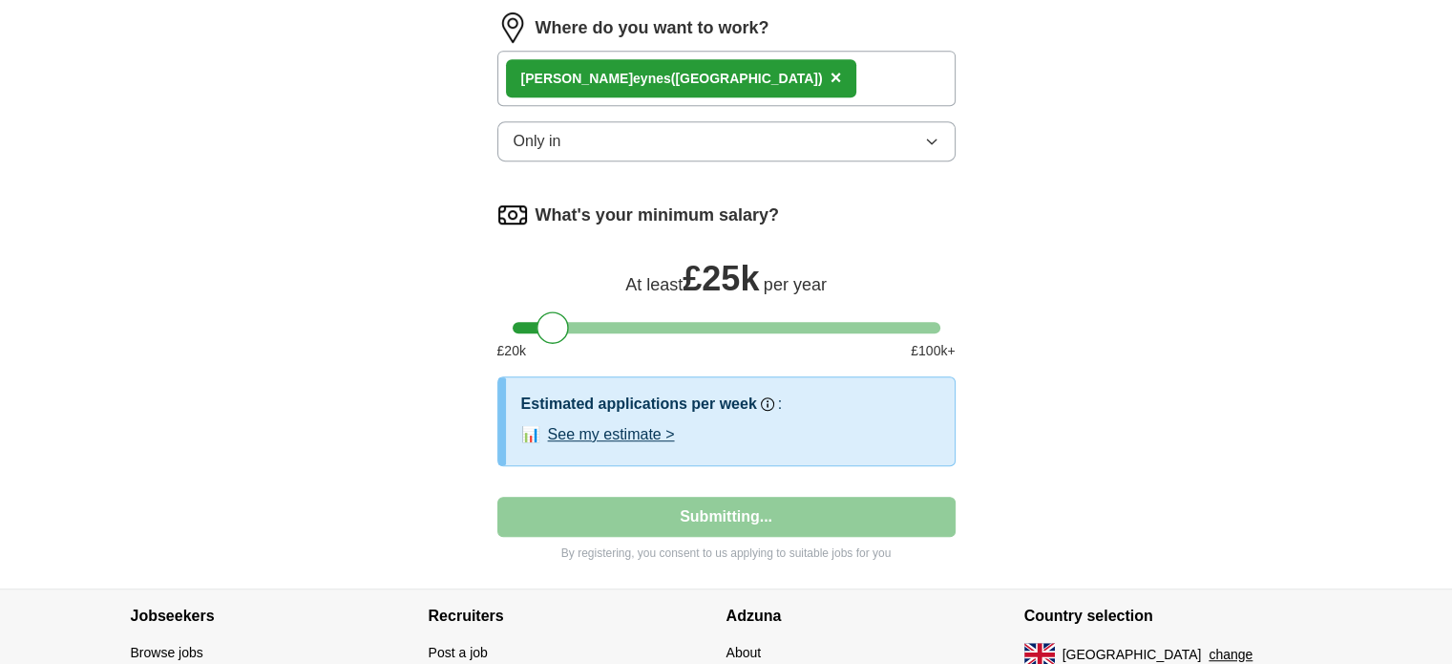 This screenshot has width=1452, height=664. Describe the element at coordinates (654, 285) in the screenshot. I see `span: At least` at that location.